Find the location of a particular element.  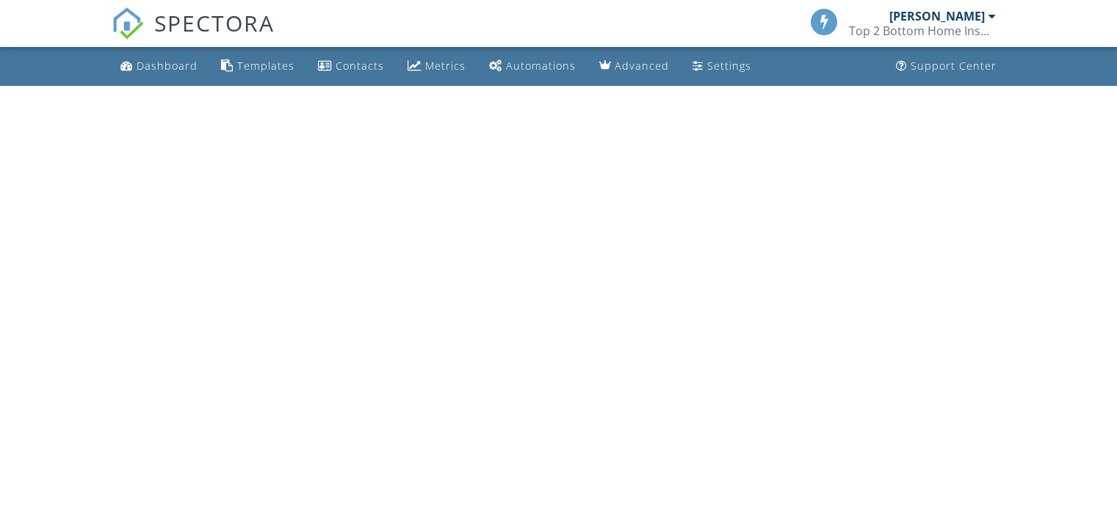

a: Advanced is located at coordinates (634, 66).